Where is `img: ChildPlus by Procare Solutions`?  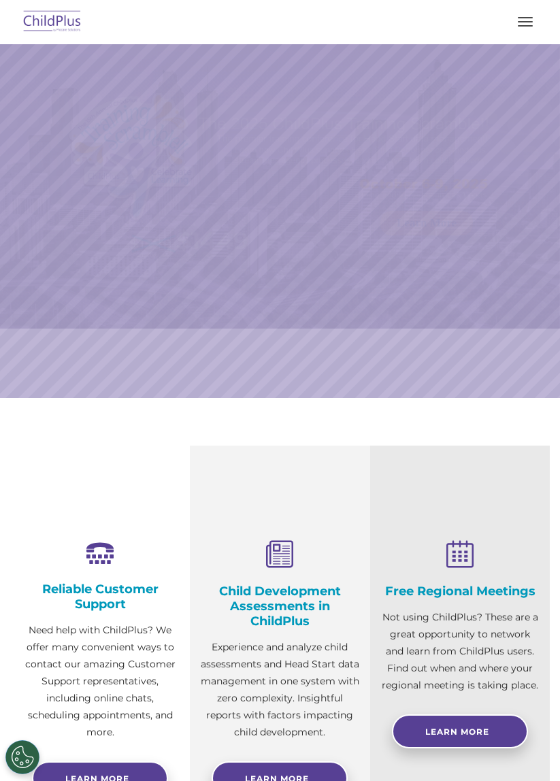 img: ChildPlus by Procare Solutions is located at coordinates (52, 22).